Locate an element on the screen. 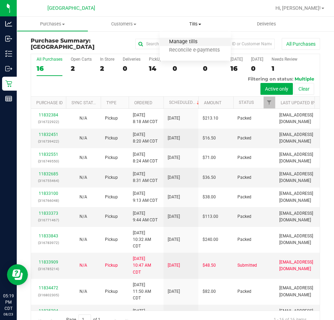 The width and height of the screenshot is (334, 320). a: Purchases is located at coordinates (52, 24).